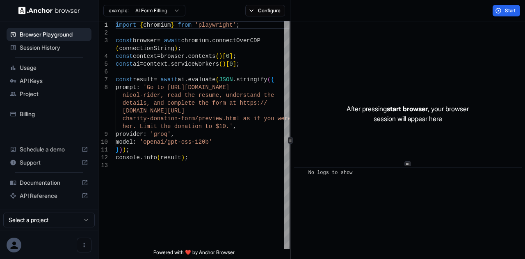 The image size is (525, 259). What do you see at coordinates (49, 68) in the screenshot?
I see `div: Usage` at bounding box center [49, 68].